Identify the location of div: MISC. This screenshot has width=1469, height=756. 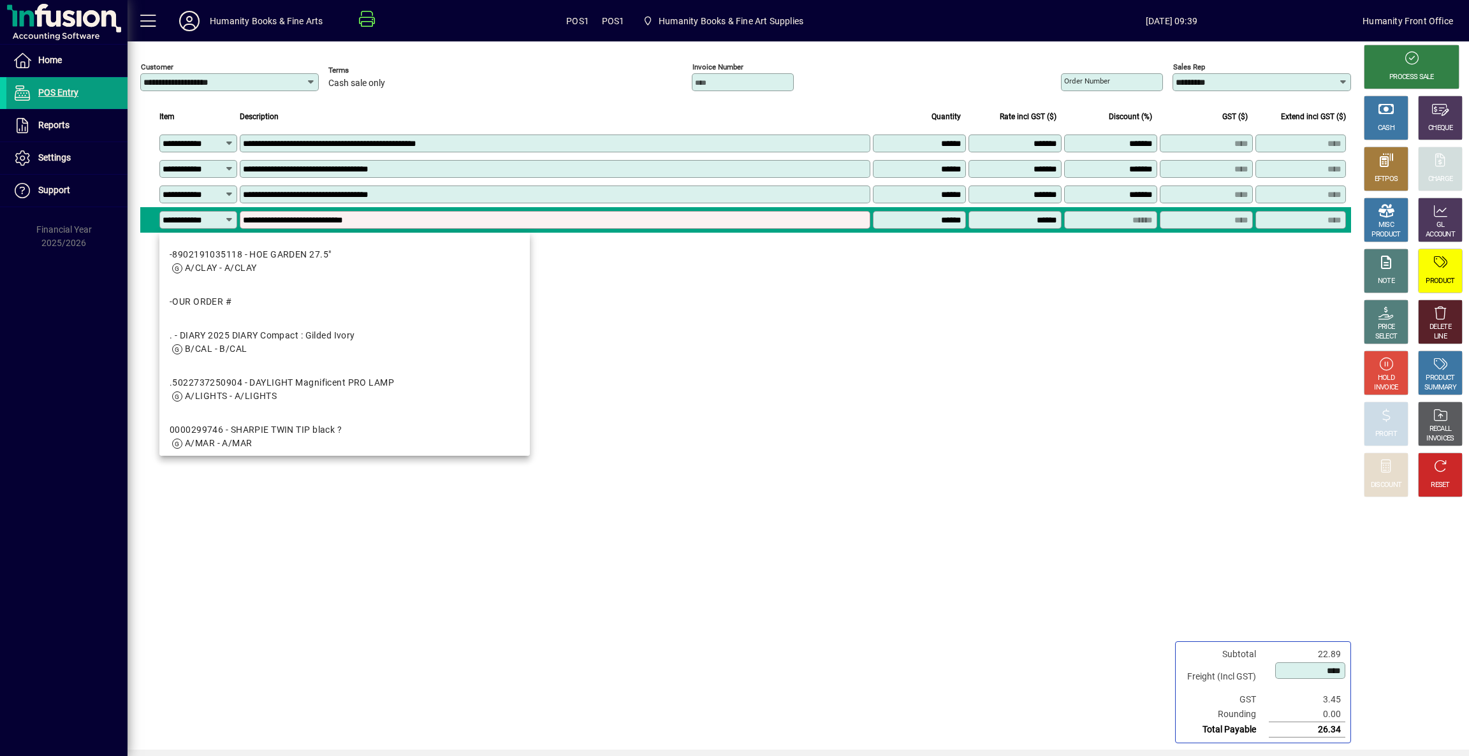
(1386, 225).